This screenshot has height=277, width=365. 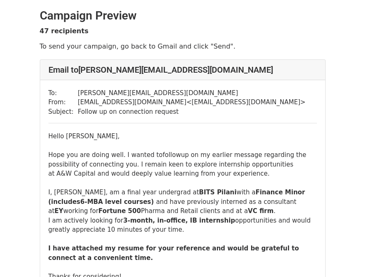 What do you see at coordinates (218, 192) in the screenshot?
I see `b: BITS Pilani` at bounding box center [218, 192].